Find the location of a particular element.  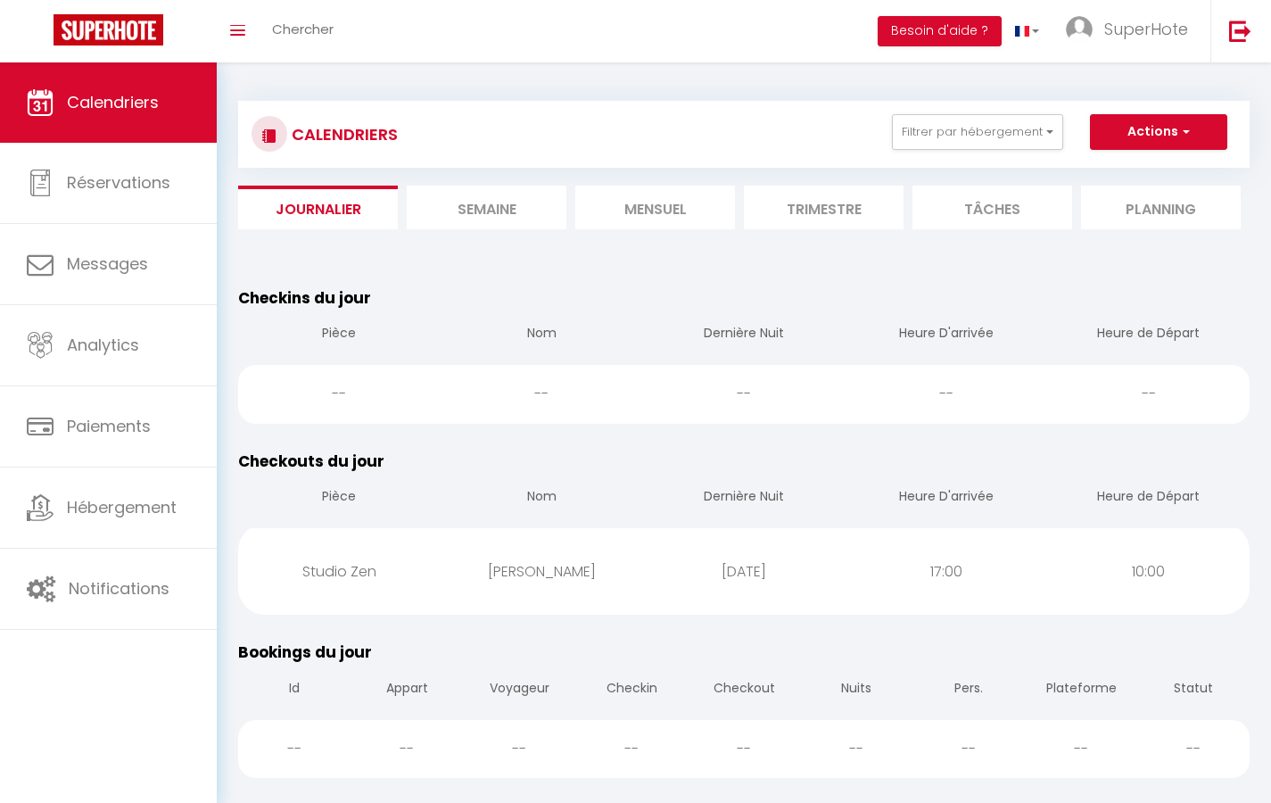

h3: CALENDRIERS is located at coordinates (343, 134).